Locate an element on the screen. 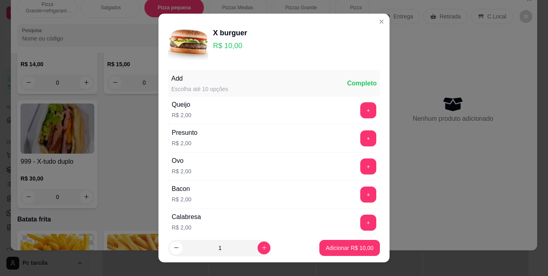 This screenshot has height=276, width=548. button: Adicionar R$ 10,00 is located at coordinates (350, 248).